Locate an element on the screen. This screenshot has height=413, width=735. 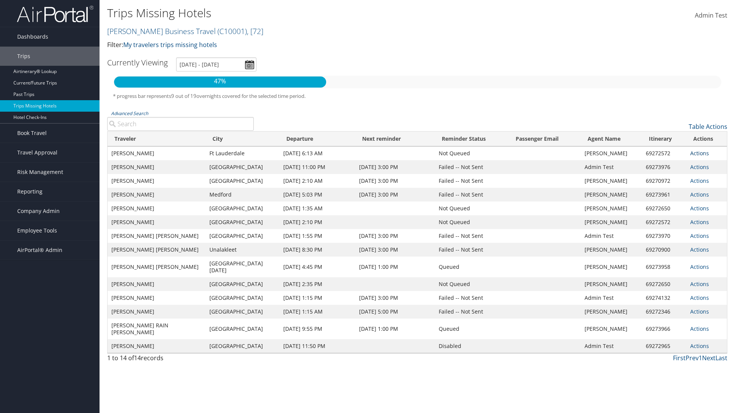
span: Admin Test is located at coordinates (711, 15).